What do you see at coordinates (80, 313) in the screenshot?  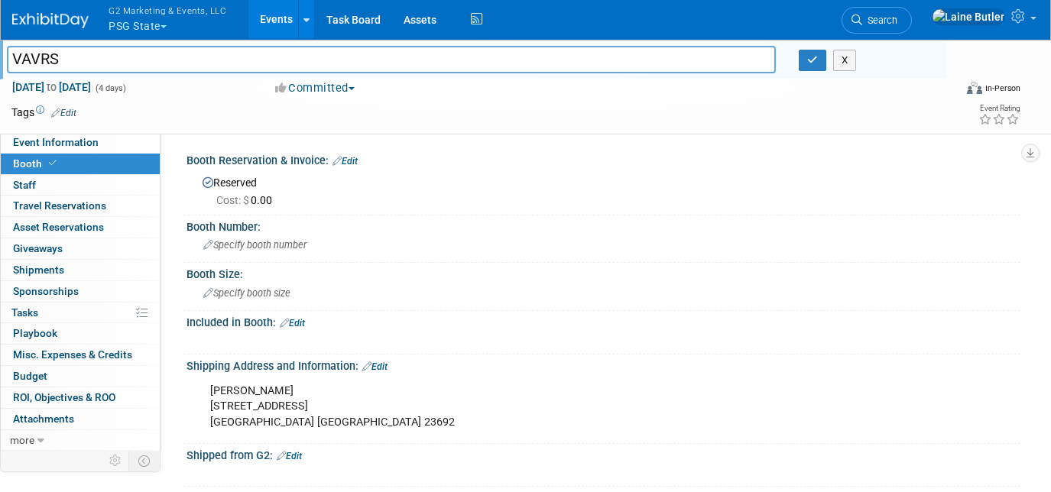 I see `a: Tasks` at bounding box center [80, 313].